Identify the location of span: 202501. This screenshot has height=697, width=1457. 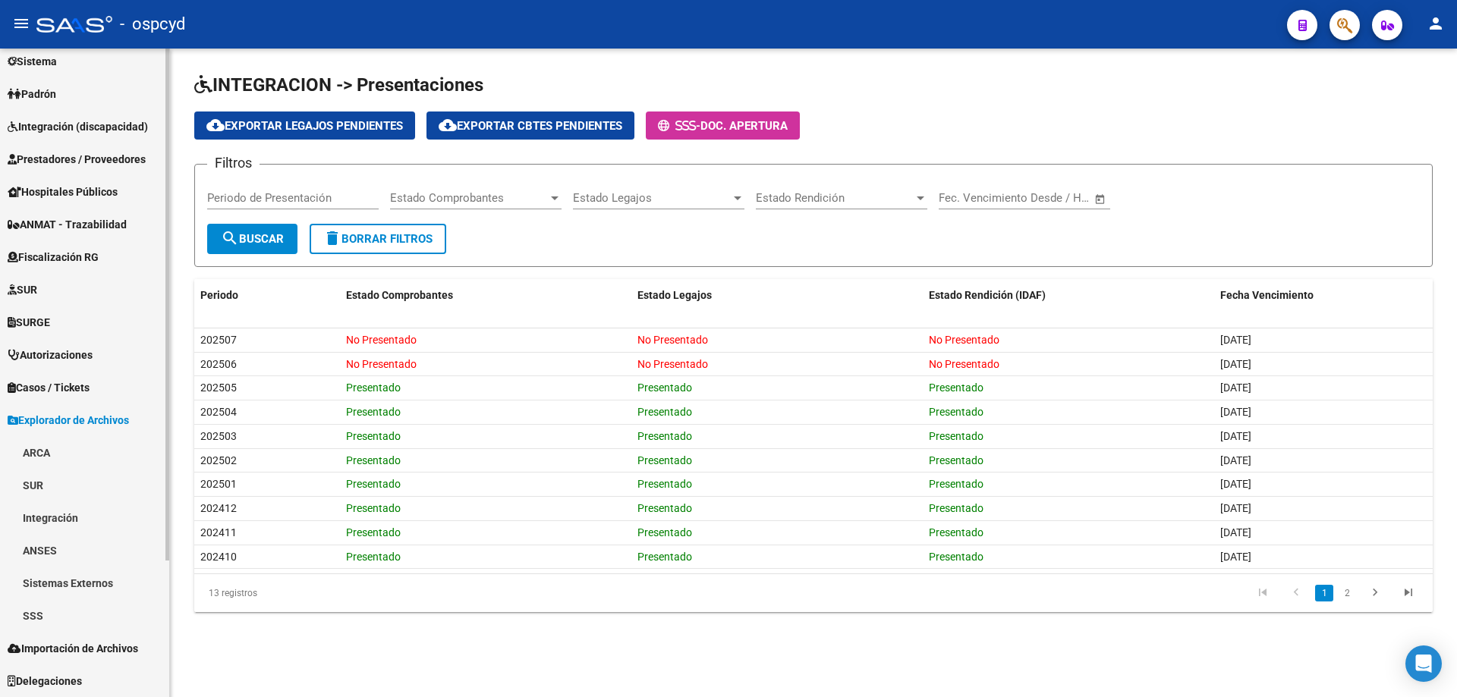
(218, 484).